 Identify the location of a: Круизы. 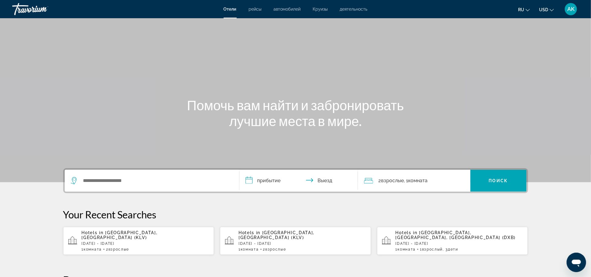
(320, 9).